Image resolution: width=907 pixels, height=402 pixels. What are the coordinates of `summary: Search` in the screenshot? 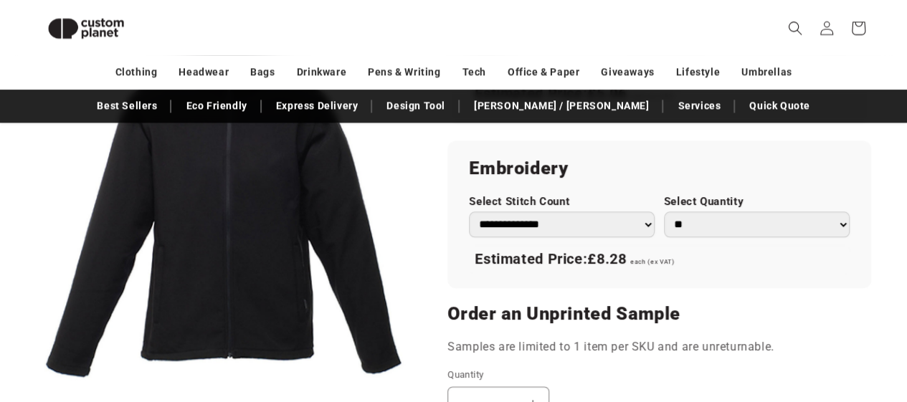 It's located at (795, 28).